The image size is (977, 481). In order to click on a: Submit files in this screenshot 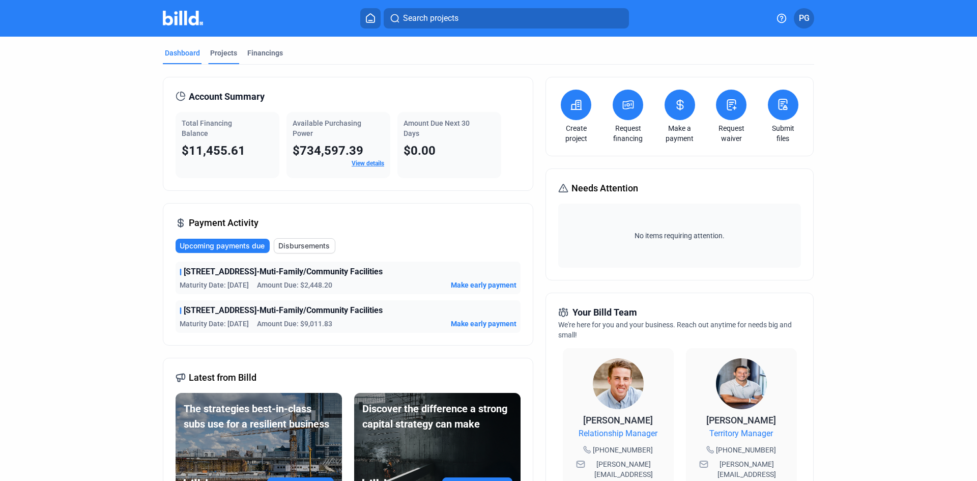, I will do `click(783, 133)`.